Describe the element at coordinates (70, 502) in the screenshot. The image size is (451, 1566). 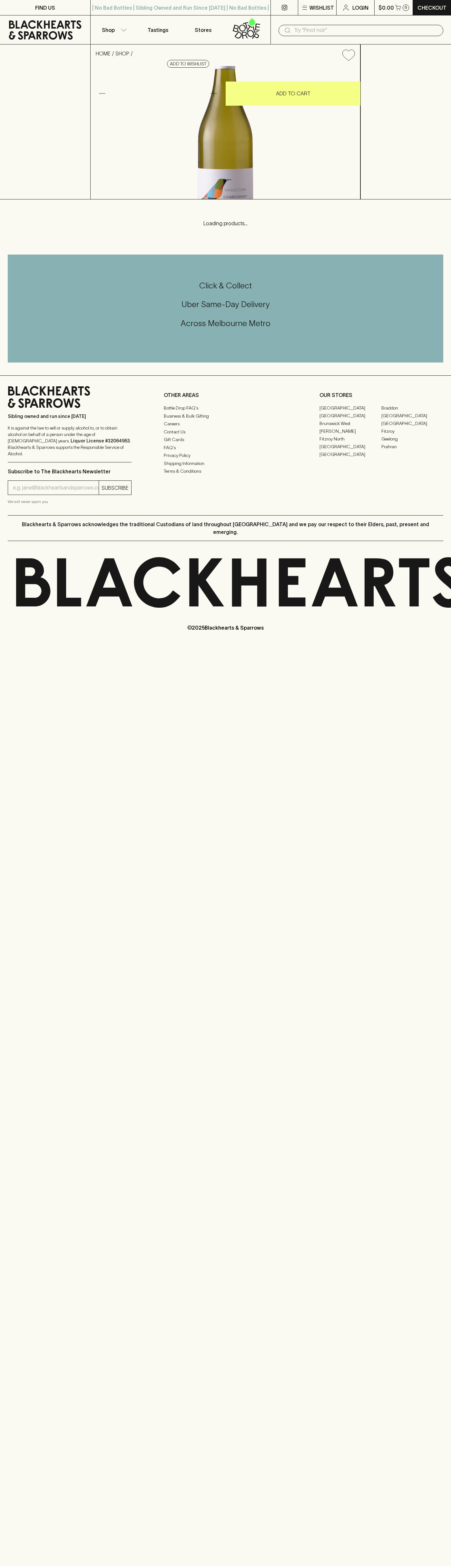
I see `p: We will never spam you` at that location.